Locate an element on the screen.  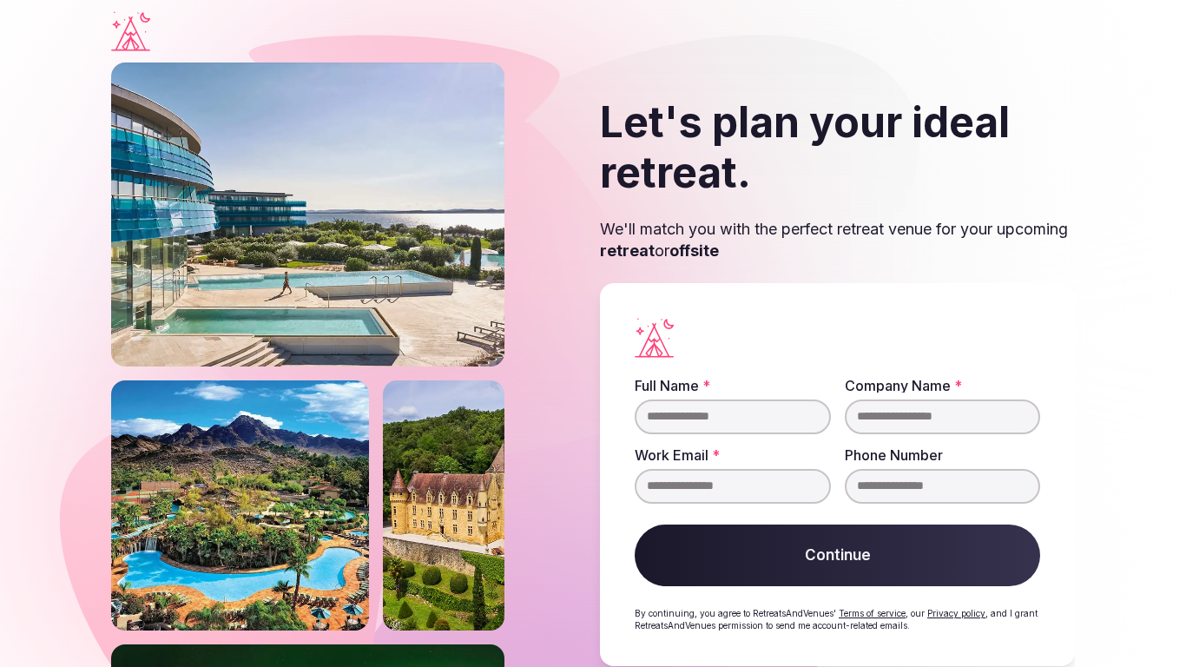
a: Visit the homepage is located at coordinates (130, 31).